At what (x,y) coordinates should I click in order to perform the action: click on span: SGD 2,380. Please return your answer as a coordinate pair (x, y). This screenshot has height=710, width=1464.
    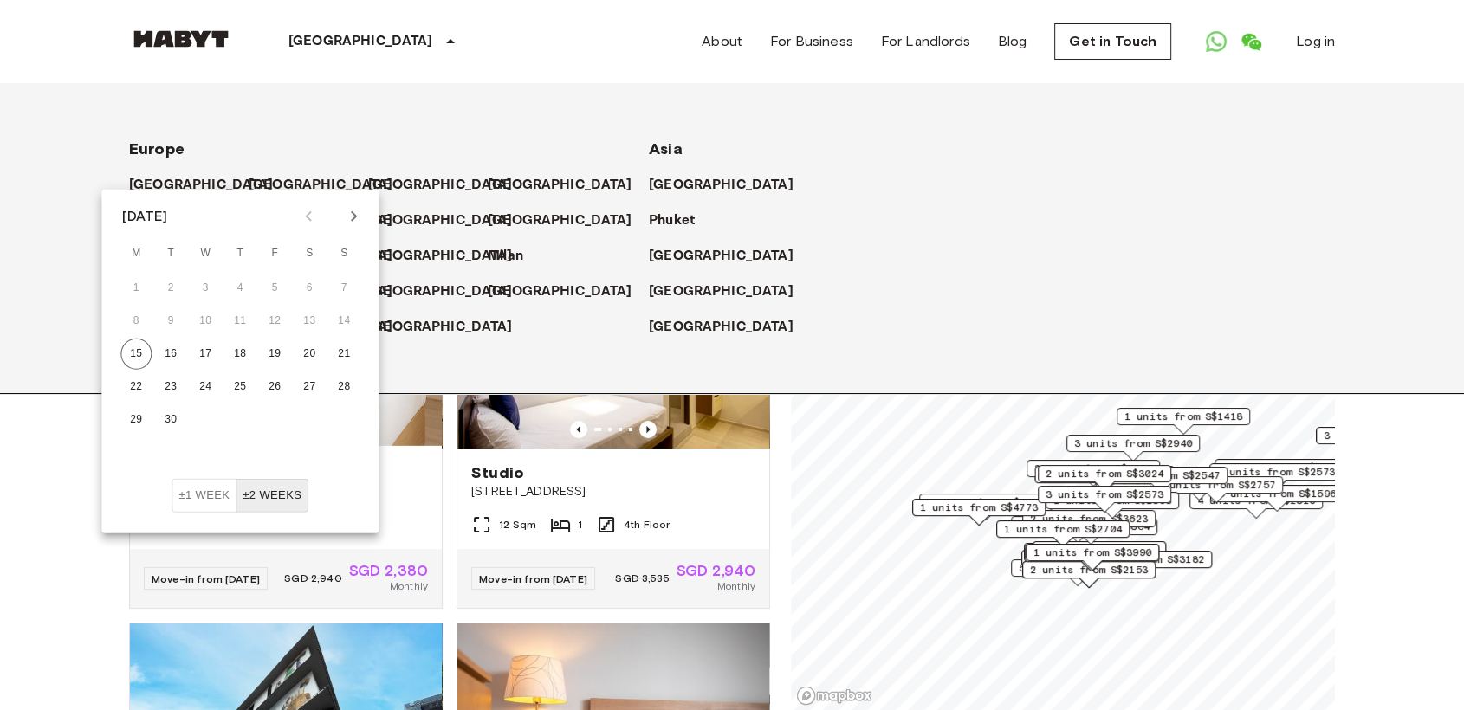
    Looking at the image, I should click on (388, 571).